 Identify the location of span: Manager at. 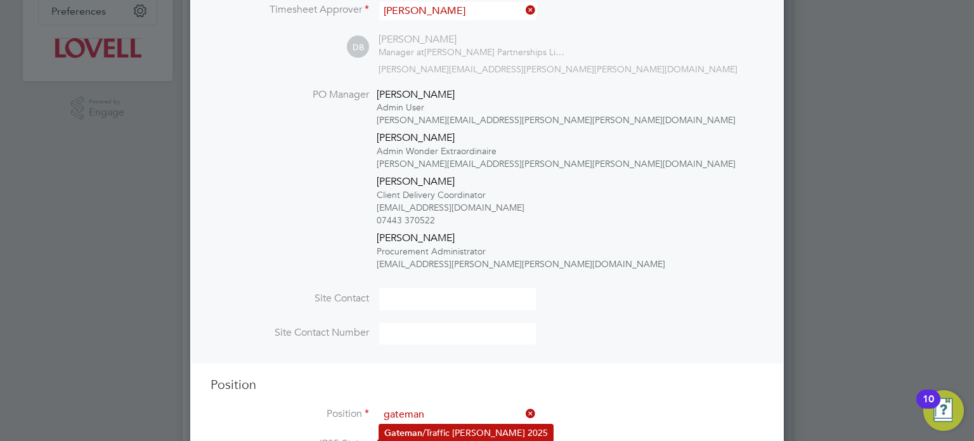
(401, 52).